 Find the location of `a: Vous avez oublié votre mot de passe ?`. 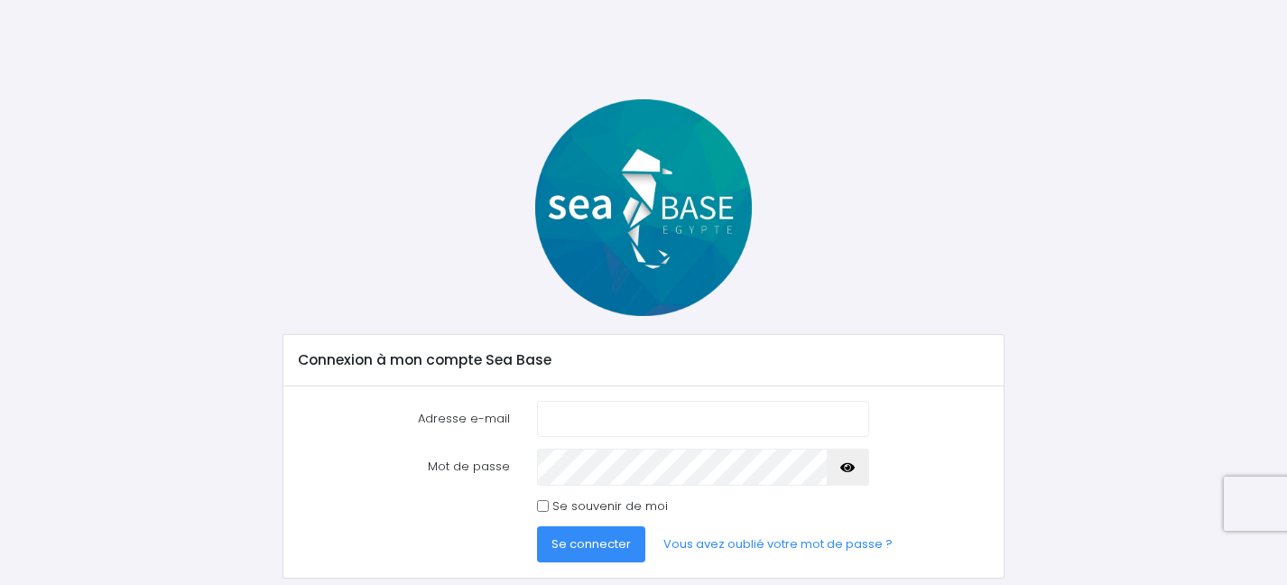

a: Vous avez oublié votre mot de passe ? is located at coordinates (778, 544).